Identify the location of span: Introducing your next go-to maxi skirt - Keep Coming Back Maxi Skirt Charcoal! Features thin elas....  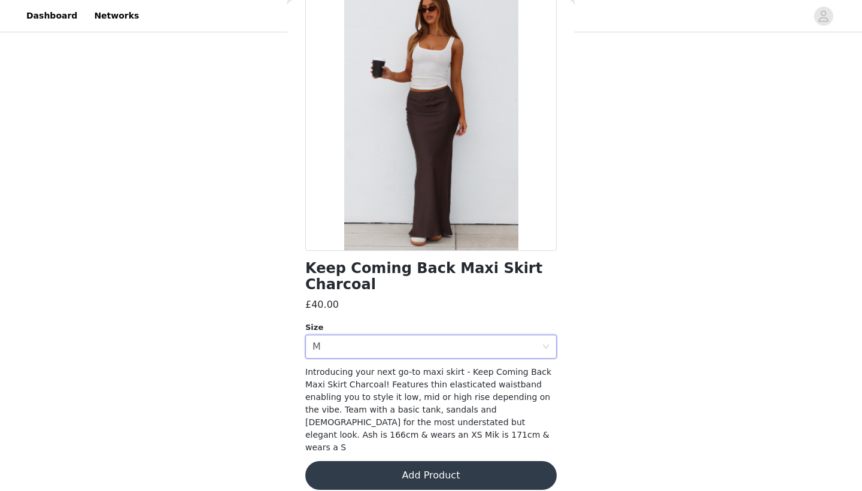
(428, 410).